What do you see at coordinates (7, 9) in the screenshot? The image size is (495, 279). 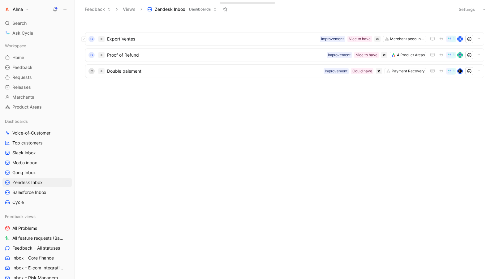 I see `img: Alma` at bounding box center [7, 9].